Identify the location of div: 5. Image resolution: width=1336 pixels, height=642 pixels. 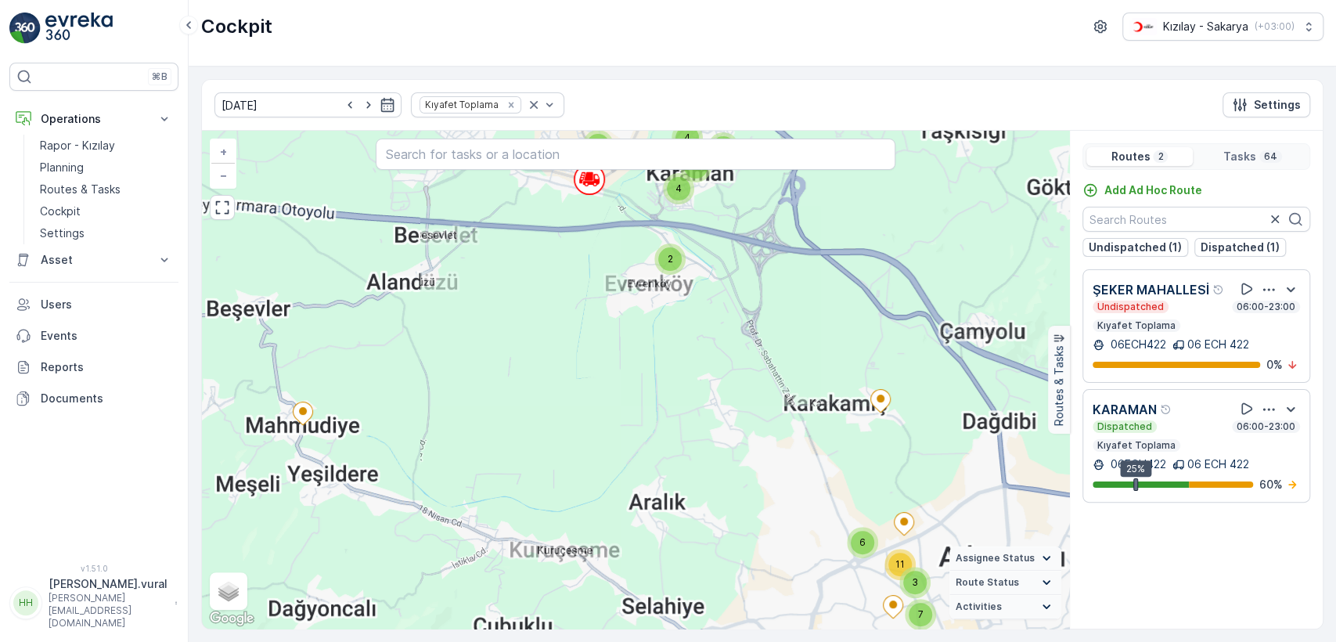
(723, 148).